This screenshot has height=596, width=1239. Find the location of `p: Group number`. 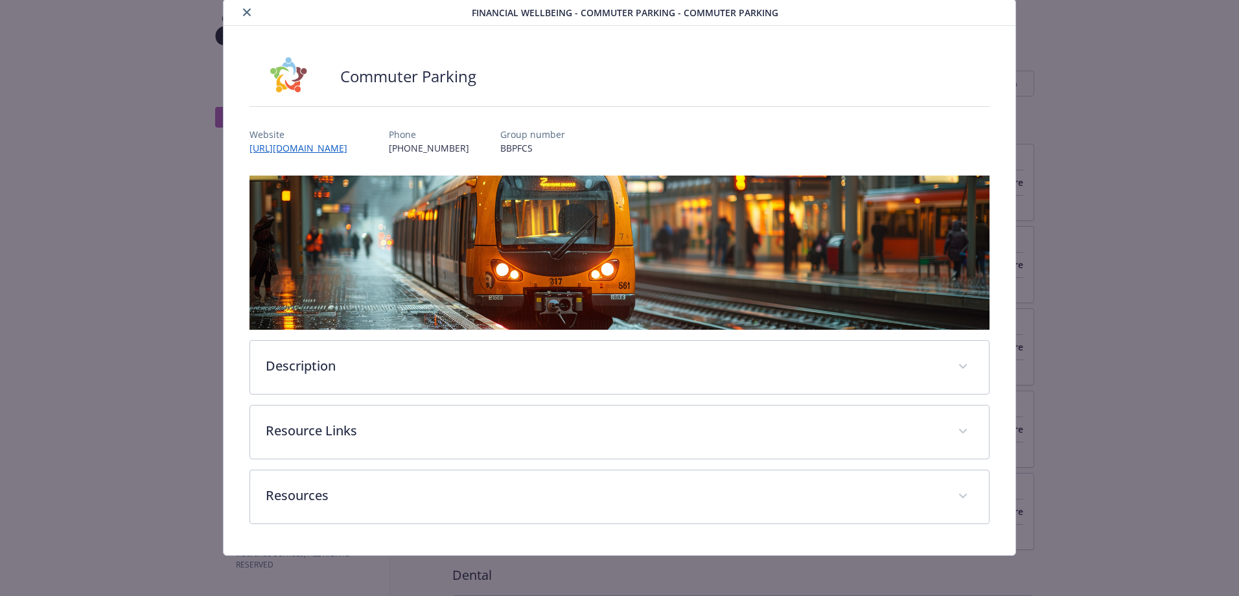

p: Group number is located at coordinates (533, 134).